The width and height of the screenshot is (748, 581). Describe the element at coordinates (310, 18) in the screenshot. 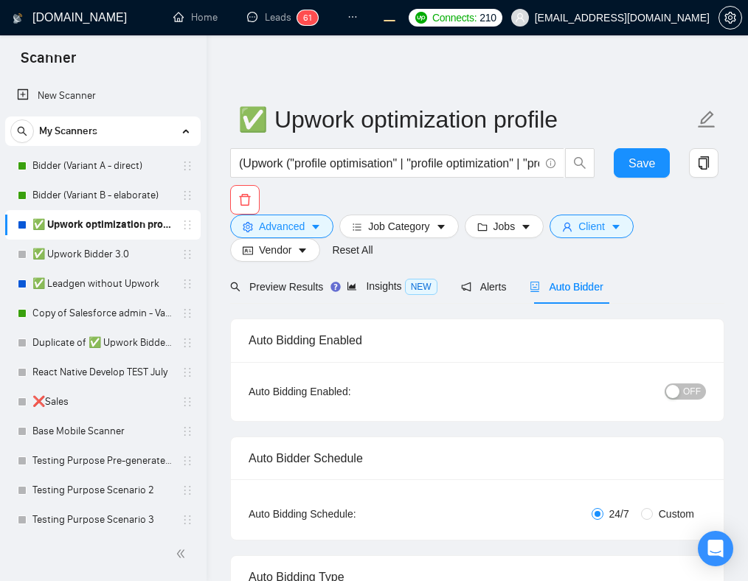

I see `span: 1` at that location.